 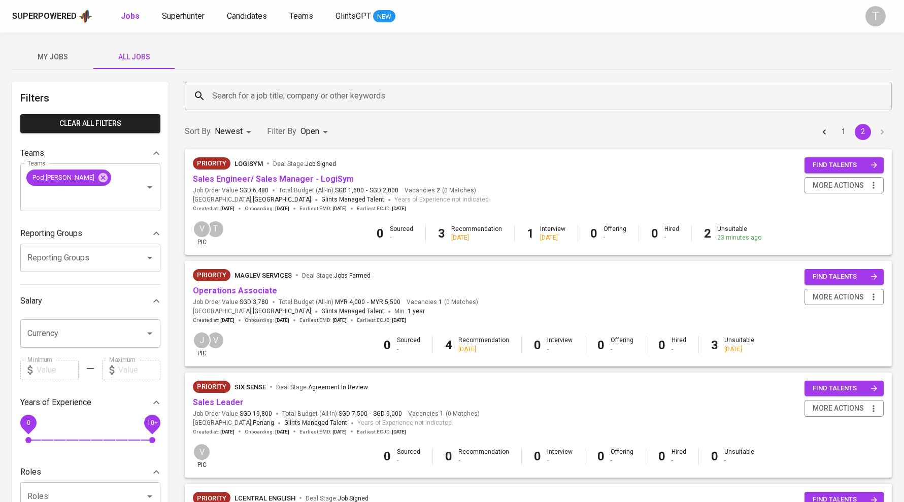 What do you see at coordinates (202, 340) in the screenshot?
I see `div: J` at bounding box center [202, 340].